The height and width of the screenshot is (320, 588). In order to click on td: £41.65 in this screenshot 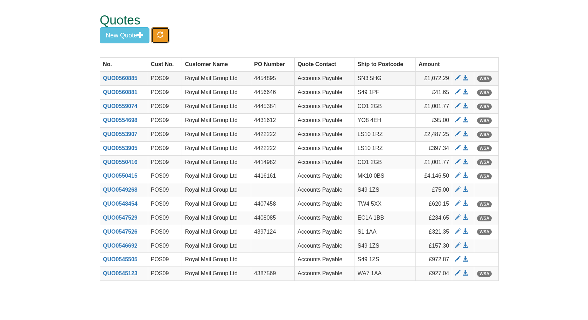, I will do `click(433, 93)`.